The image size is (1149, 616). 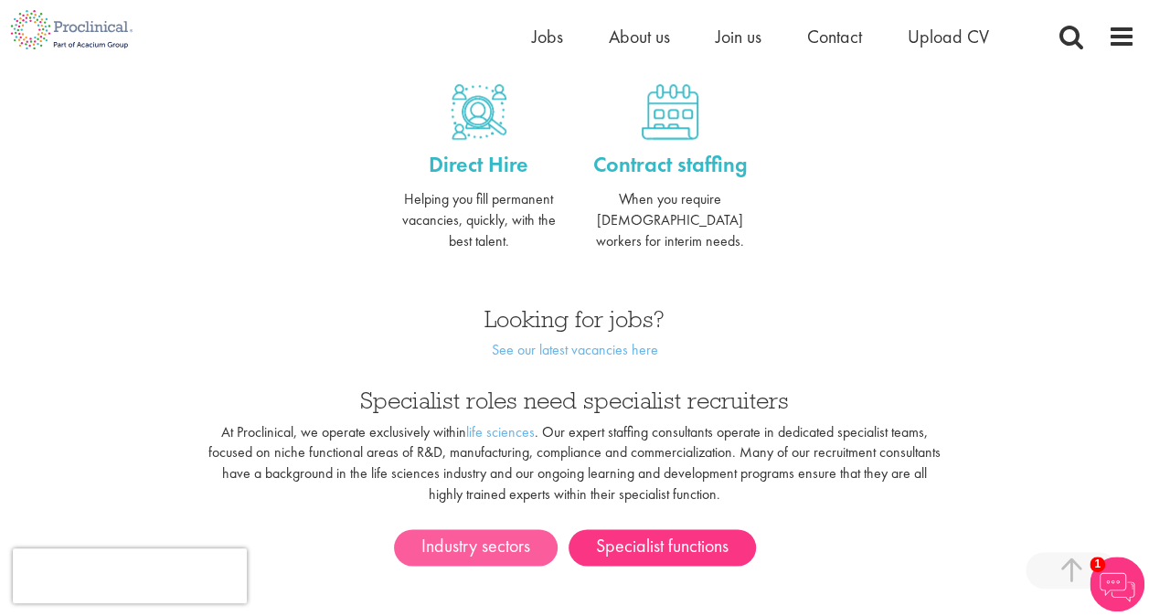 I want to click on a: Contact, so click(x=835, y=37).